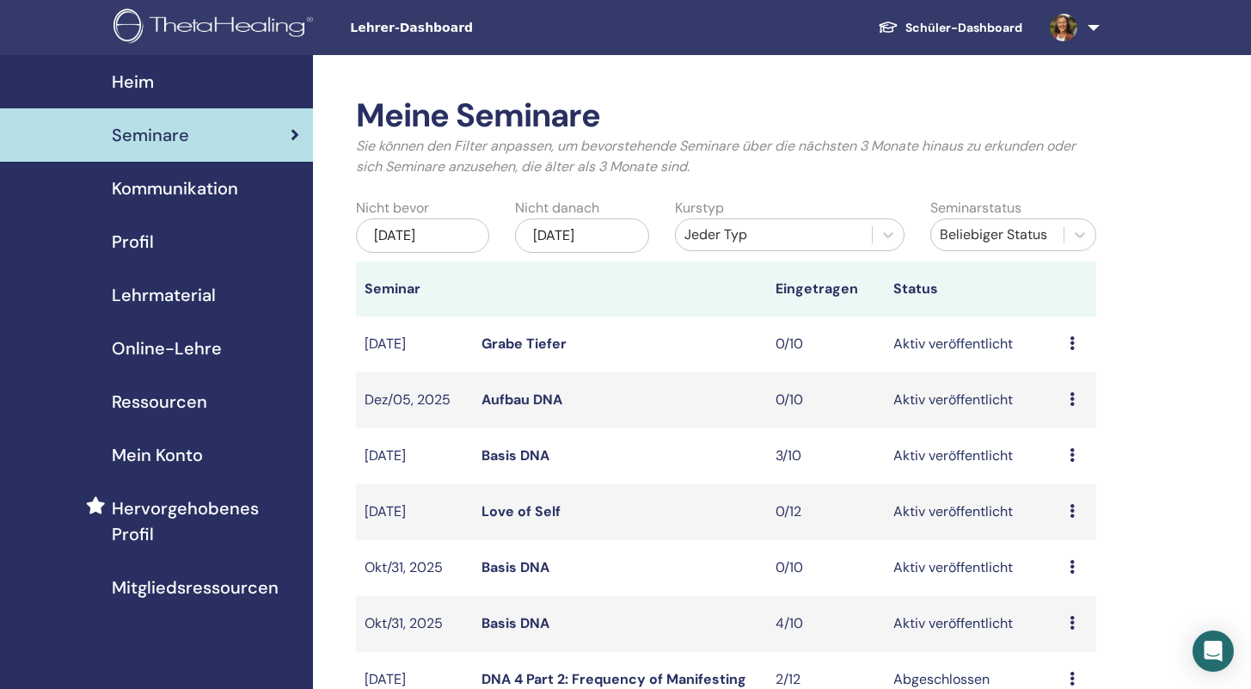 The height and width of the screenshot is (689, 1251). What do you see at coordinates (699, 208) in the screenshot?
I see `label: Kurstyp` at bounding box center [699, 208].